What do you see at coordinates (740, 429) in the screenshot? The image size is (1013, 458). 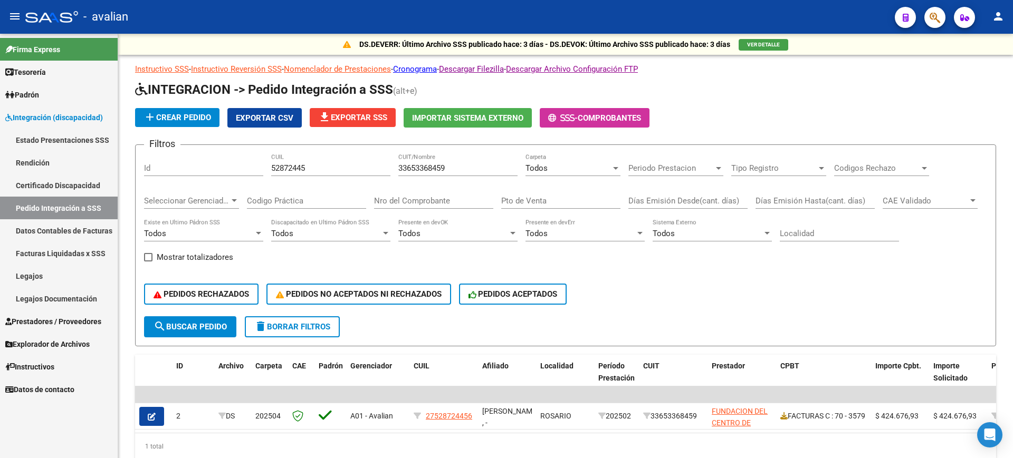 I see `span: FUNDACION DEL CENTRO DE DESARROLLO INFANTIL` at bounding box center [740, 429].